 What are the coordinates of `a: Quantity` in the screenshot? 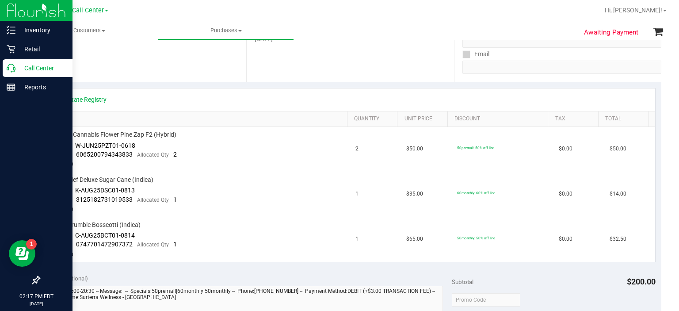 It's located at (374, 119).